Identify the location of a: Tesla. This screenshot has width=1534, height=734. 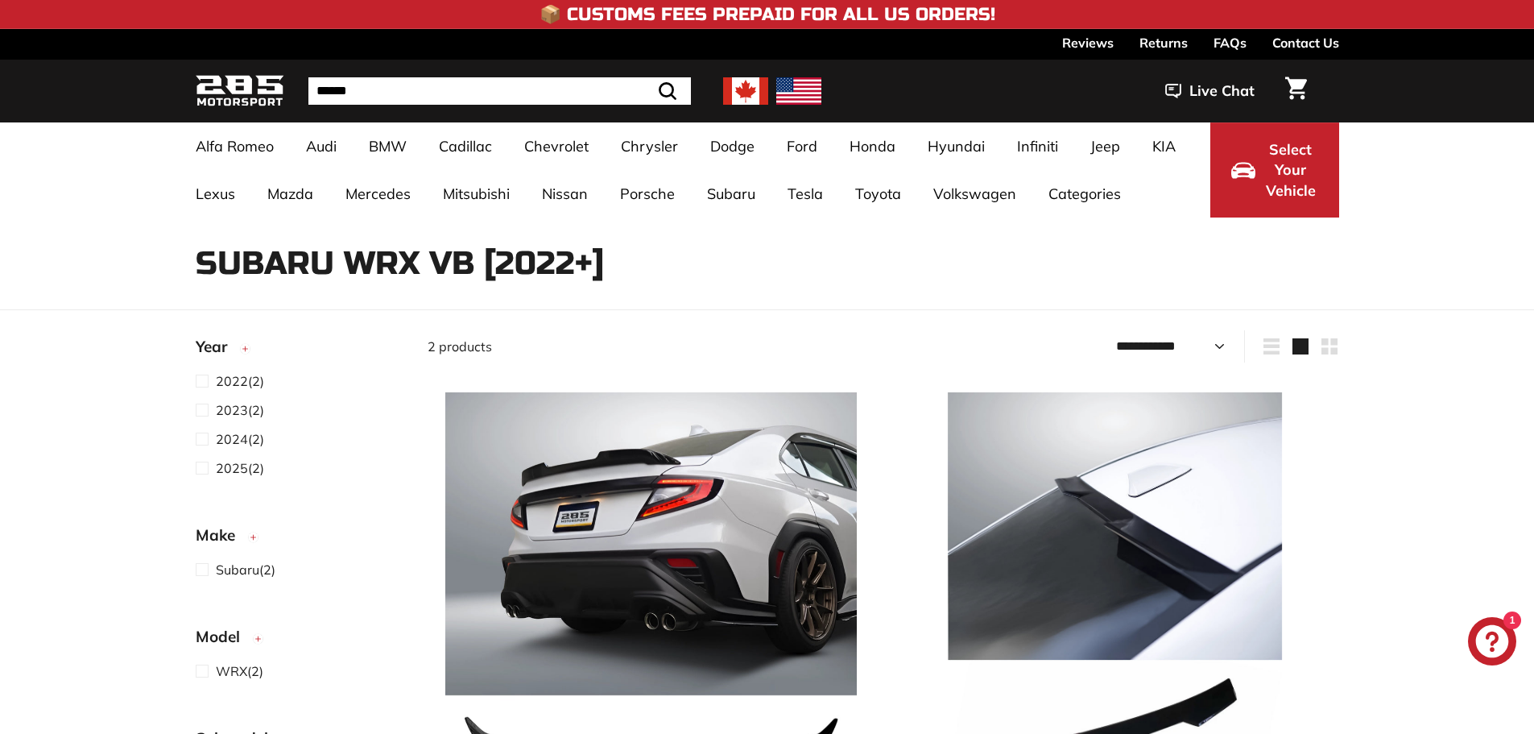
(805, 193).